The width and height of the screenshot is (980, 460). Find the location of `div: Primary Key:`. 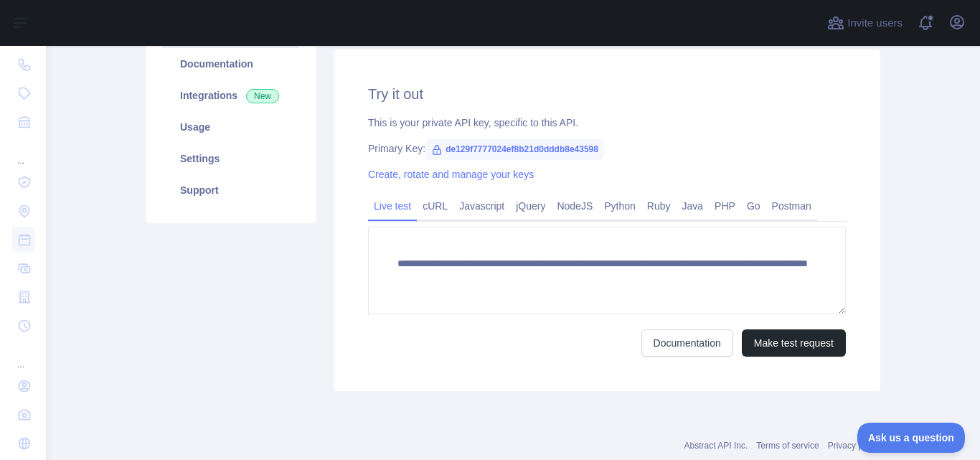

div: Primary Key: is located at coordinates (607, 148).